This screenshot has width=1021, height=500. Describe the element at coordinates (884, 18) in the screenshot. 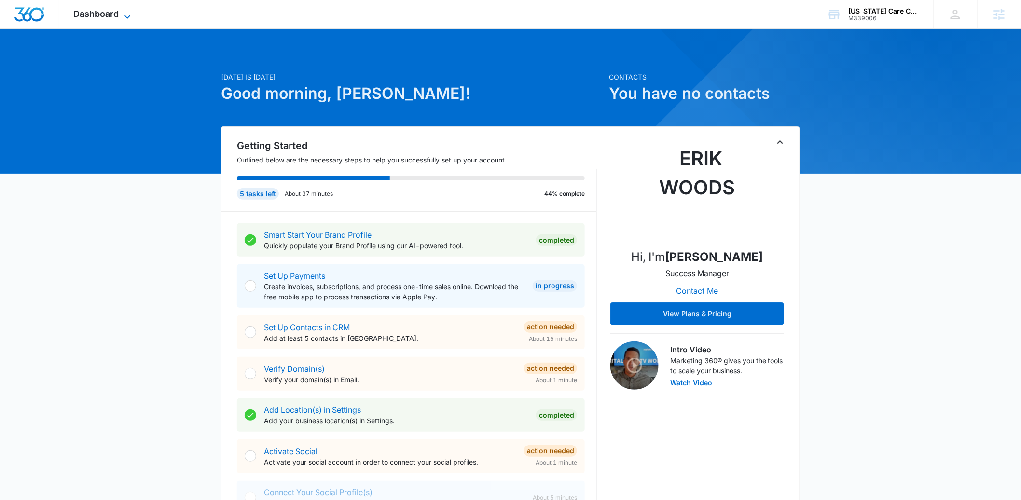

I see `div: account id` at that location.